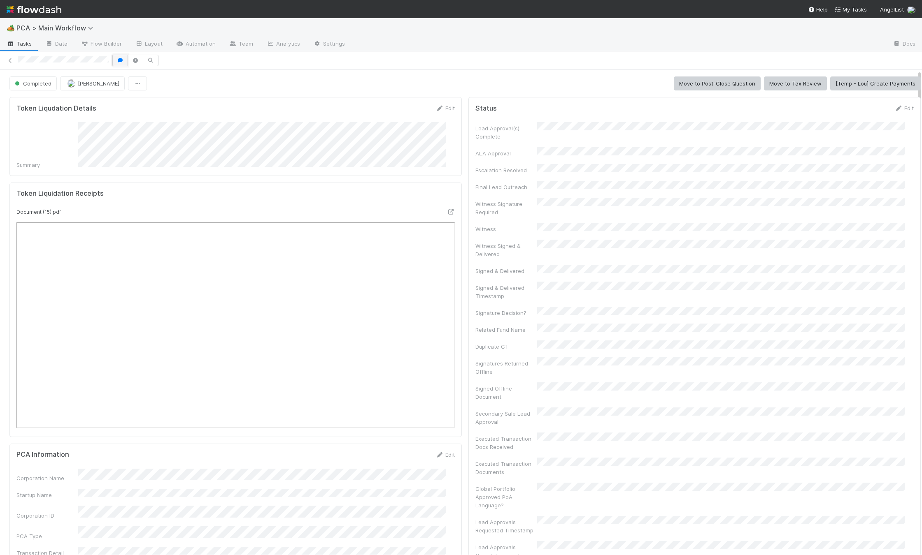 This screenshot has width=922, height=555. I want to click on div: Final Lead Outreach, so click(506, 187).